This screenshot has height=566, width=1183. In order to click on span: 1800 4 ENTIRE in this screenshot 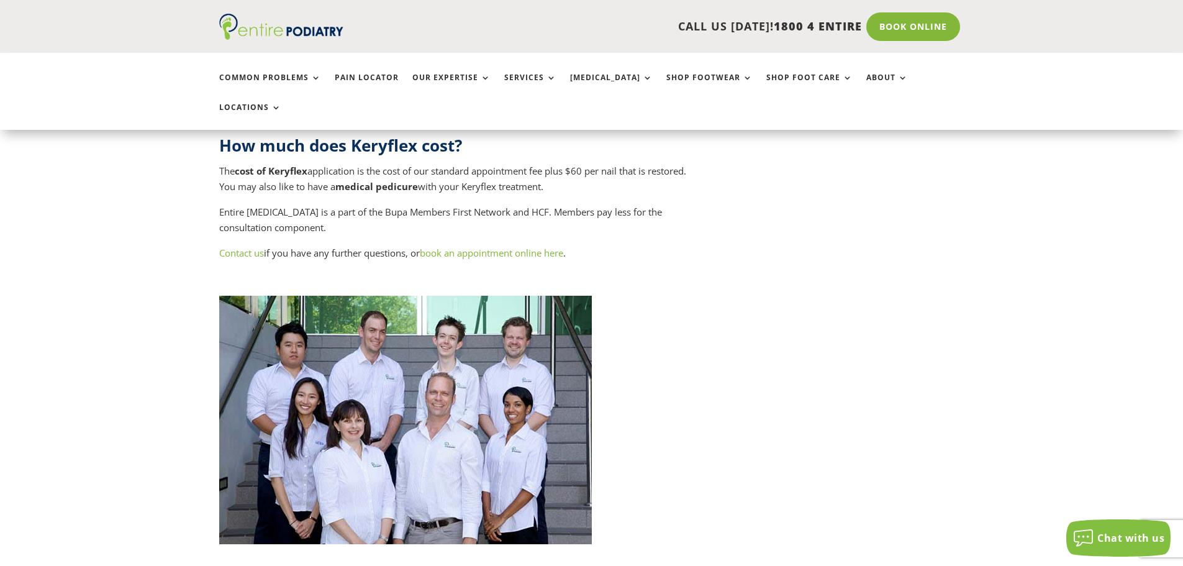, I will do `click(818, 26)`.